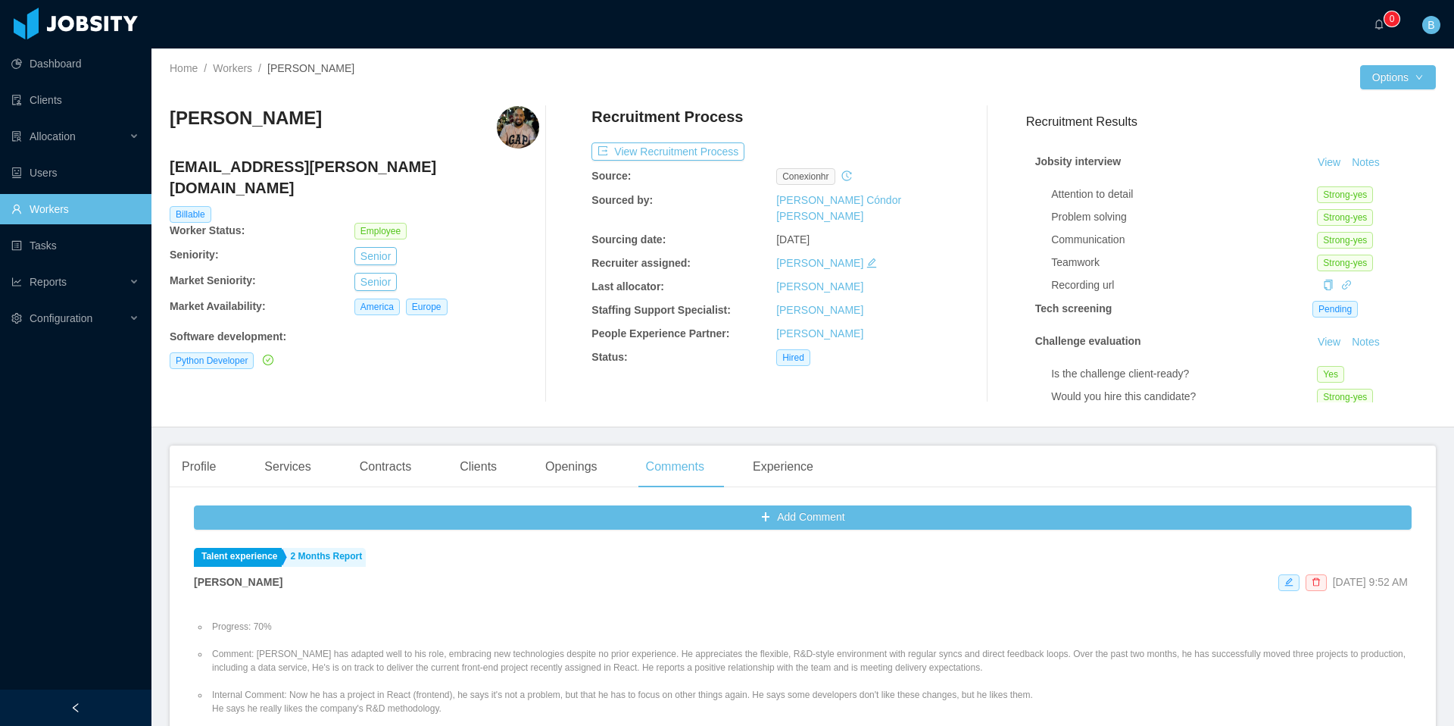 This screenshot has height=726, width=1454. I want to click on a: Workers, so click(233, 68).